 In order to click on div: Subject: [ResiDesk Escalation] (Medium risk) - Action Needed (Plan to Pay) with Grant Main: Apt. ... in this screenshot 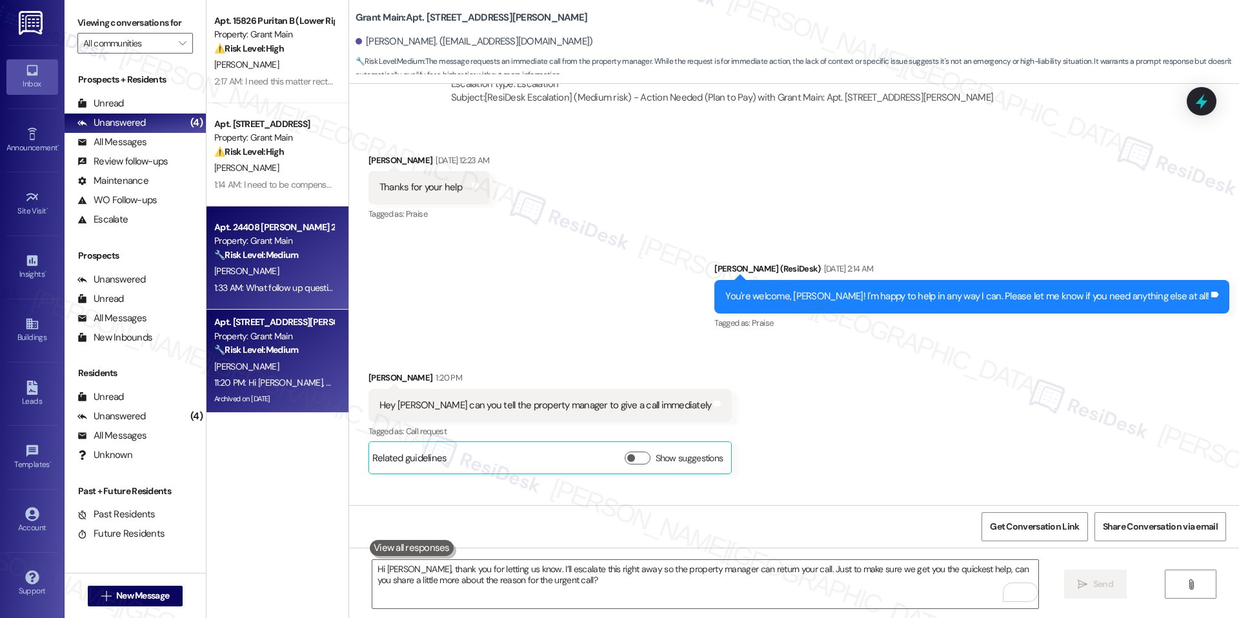, I will do `click(722, 97)`.